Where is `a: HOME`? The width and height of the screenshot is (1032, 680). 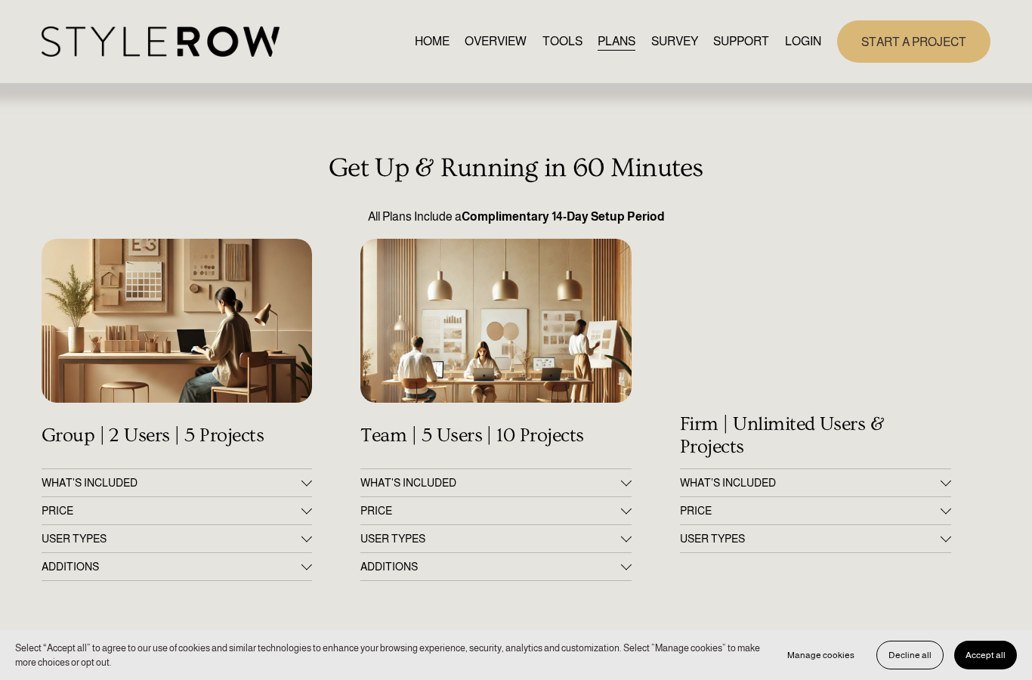
a: HOME is located at coordinates (432, 41).